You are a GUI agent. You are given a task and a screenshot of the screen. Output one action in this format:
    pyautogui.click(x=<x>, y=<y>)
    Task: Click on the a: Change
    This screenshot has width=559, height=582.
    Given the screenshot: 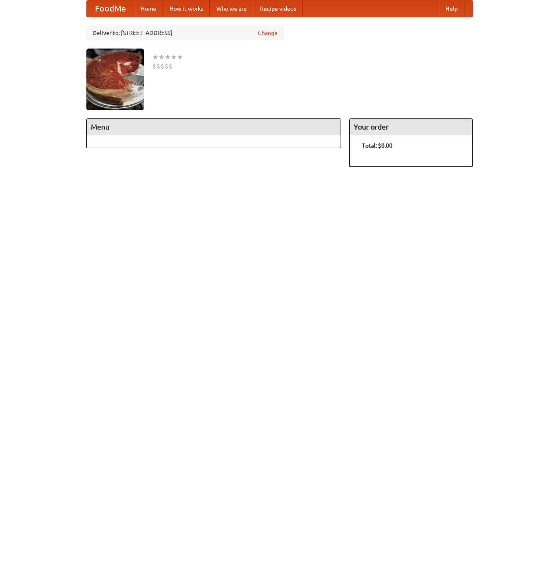 What is the action you would take?
    pyautogui.click(x=268, y=33)
    